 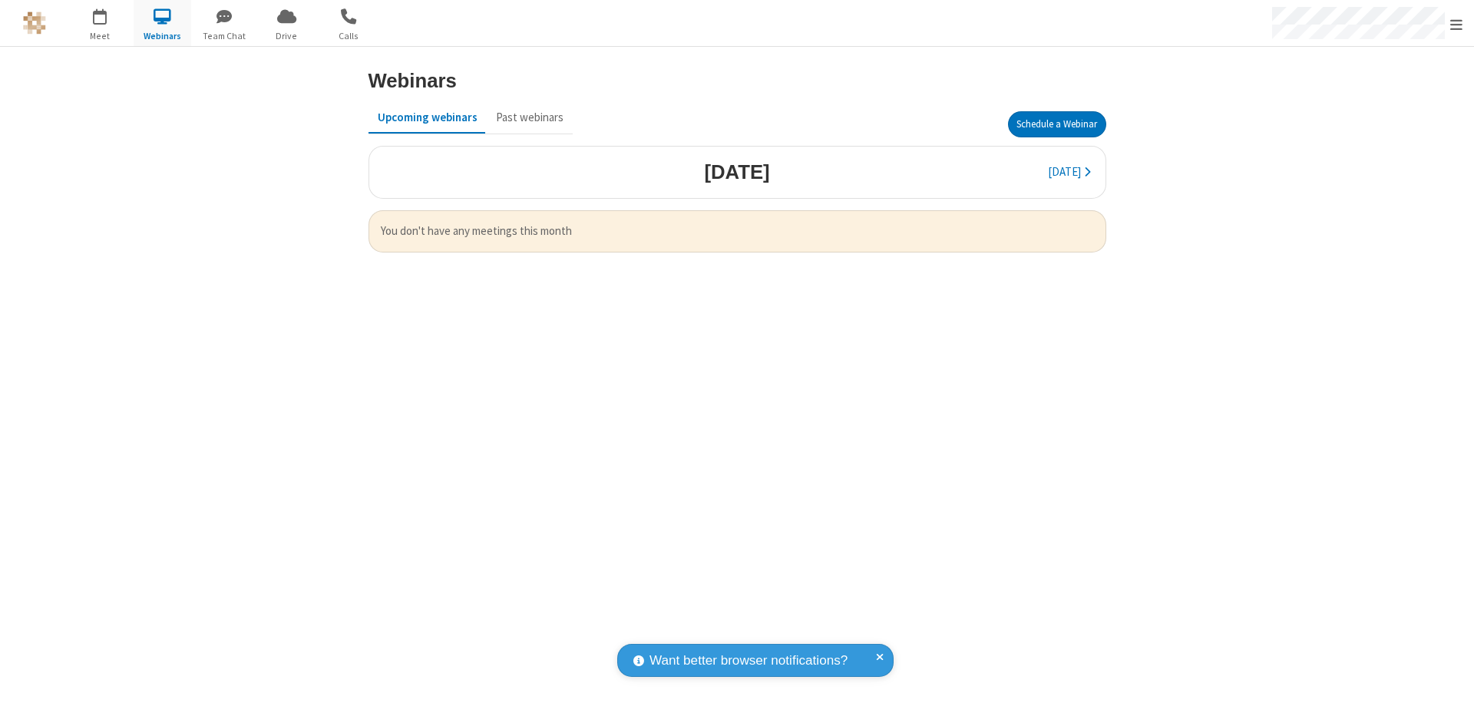 I want to click on span: Calls, so click(x=349, y=36).